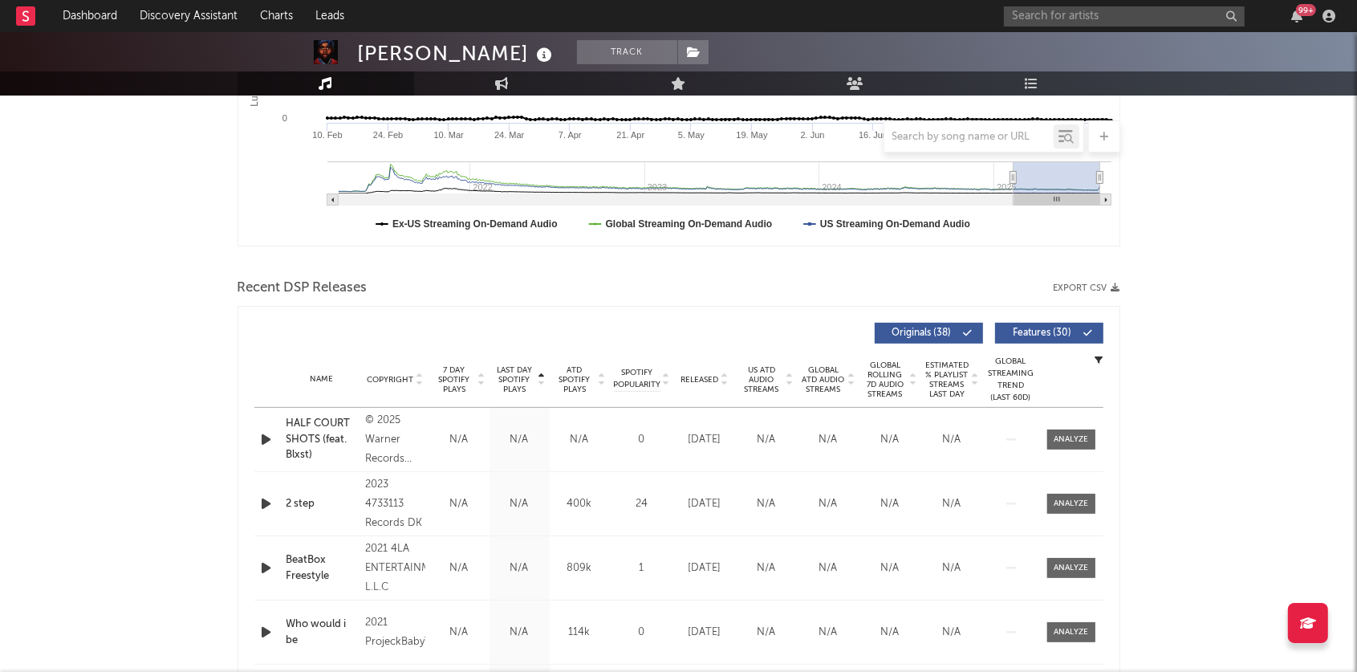 The image size is (1357, 672). Describe the element at coordinates (895, 224) in the screenshot. I see `text: US Streaming On-Demand Audio` at that location.